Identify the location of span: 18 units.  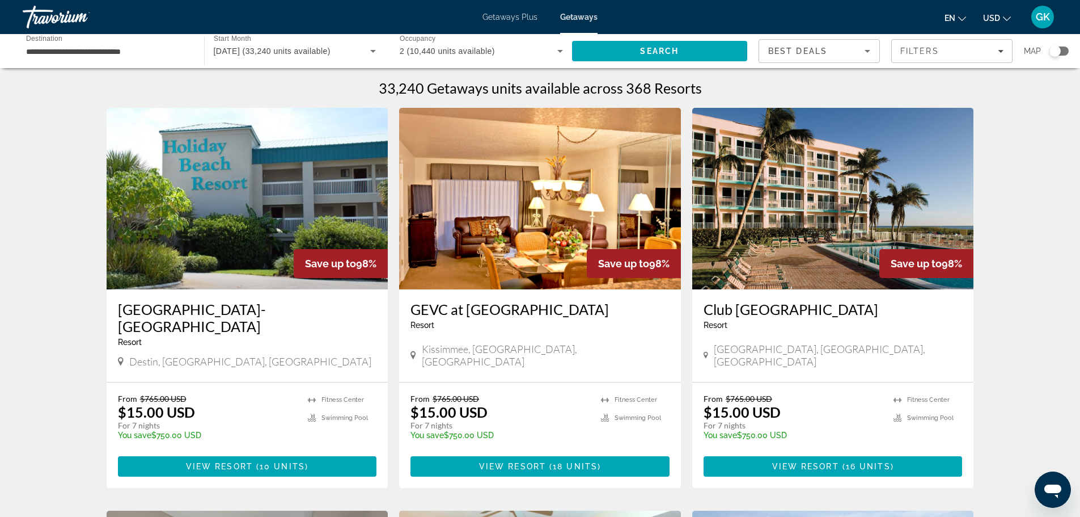
(575, 466).